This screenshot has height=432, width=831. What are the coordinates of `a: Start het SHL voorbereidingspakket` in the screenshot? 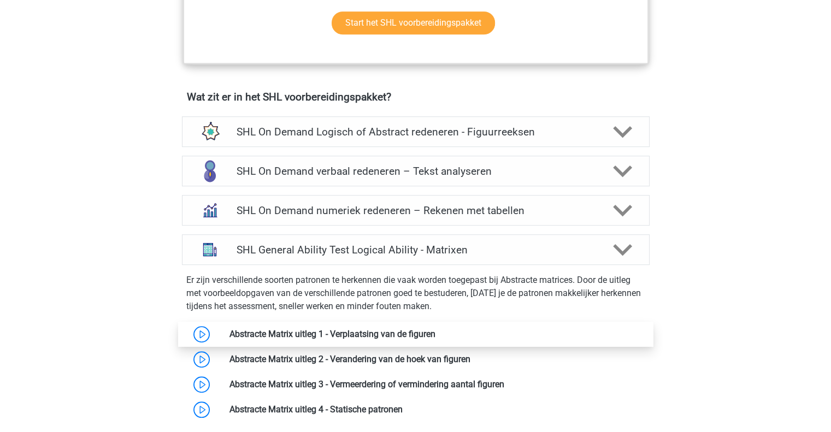 It's located at (413, 23).